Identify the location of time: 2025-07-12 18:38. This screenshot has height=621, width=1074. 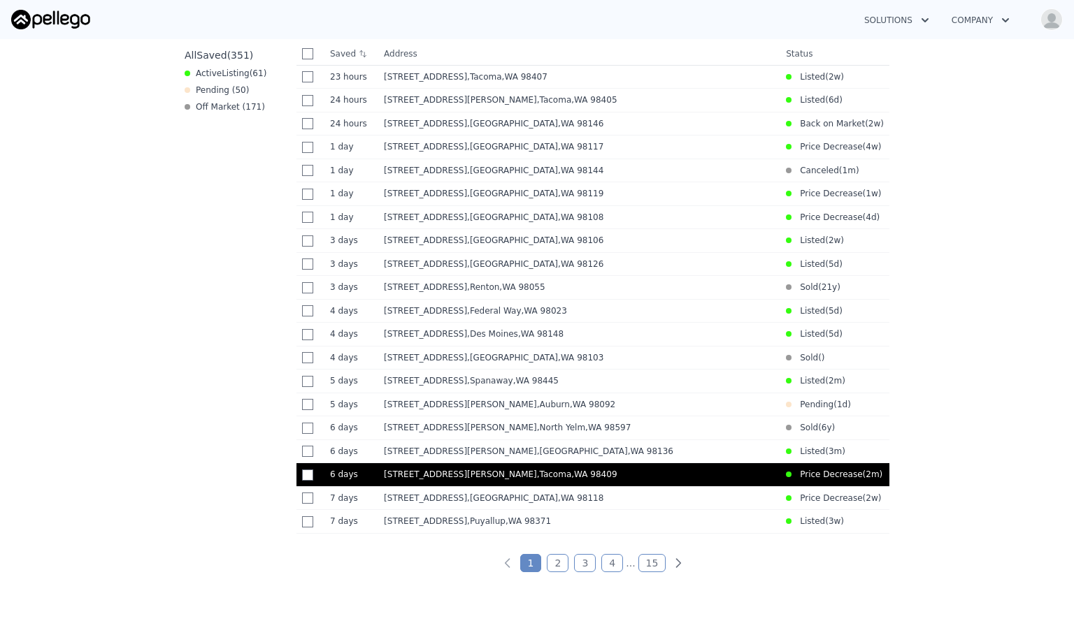
(872, 475).